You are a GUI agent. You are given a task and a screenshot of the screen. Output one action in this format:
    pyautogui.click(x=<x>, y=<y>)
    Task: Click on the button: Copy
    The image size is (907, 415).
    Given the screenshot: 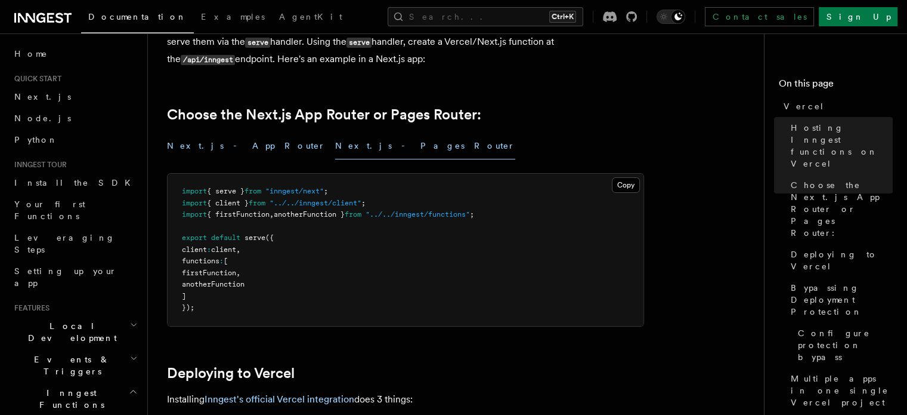 What is the action you would take?
    pyautogui.click(x=626, y=185)
    